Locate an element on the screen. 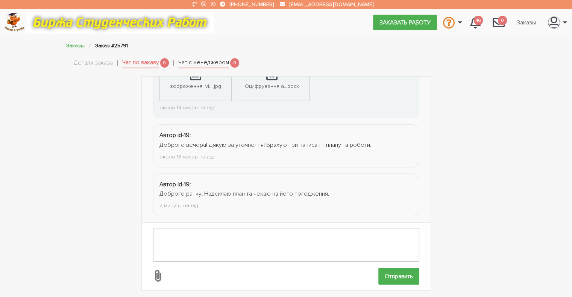 The width and height of the screenshot is (572, 297). div: 2 минуты назад is located at coordinates (286, 206).